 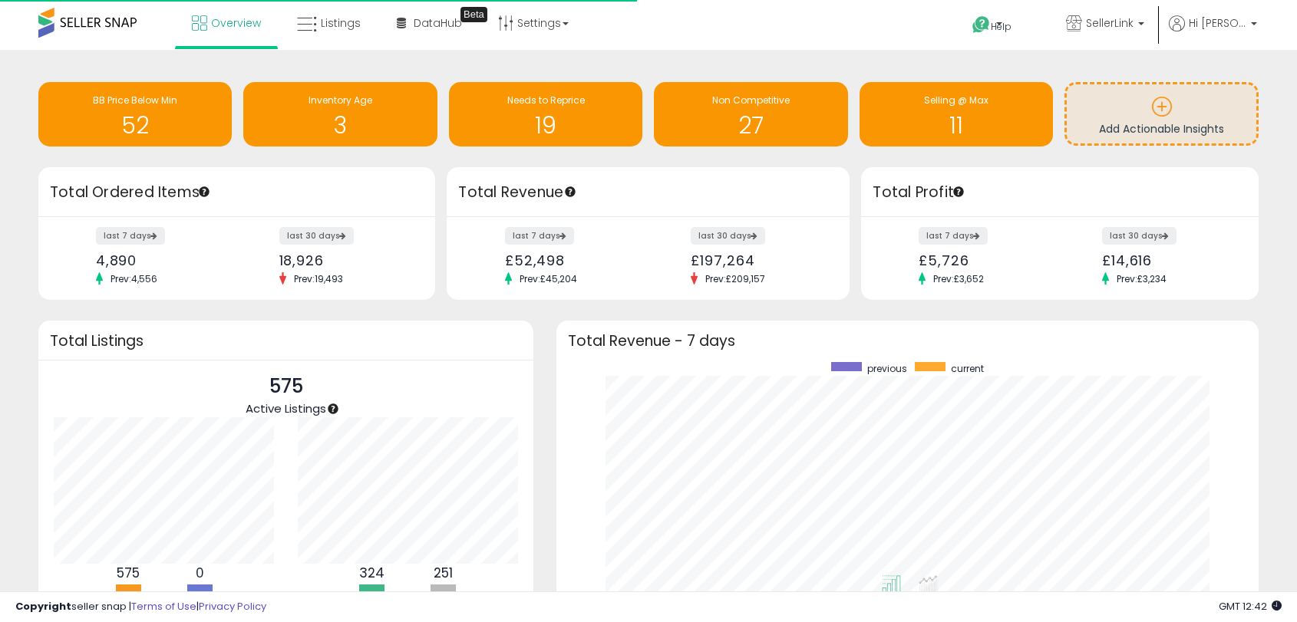 I want to click on strong: Copyright, so click(x=43, y=606).